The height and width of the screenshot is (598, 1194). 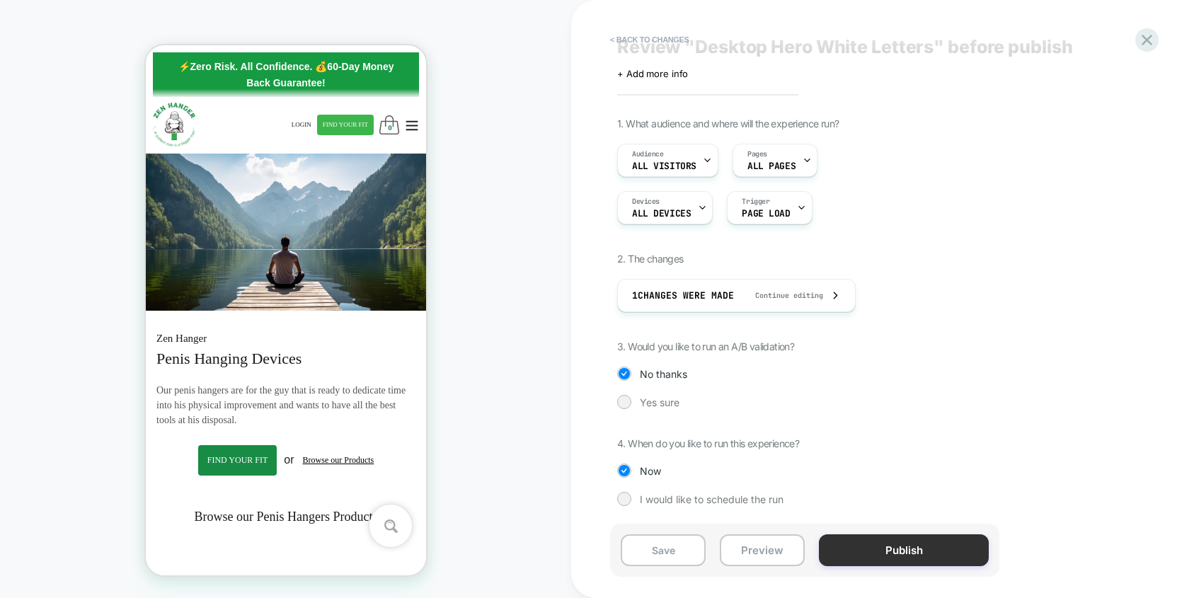 What do you see at coordinates (663, 550) in the screenshot?
I see `button: Save` at bounding box center [663, 550].